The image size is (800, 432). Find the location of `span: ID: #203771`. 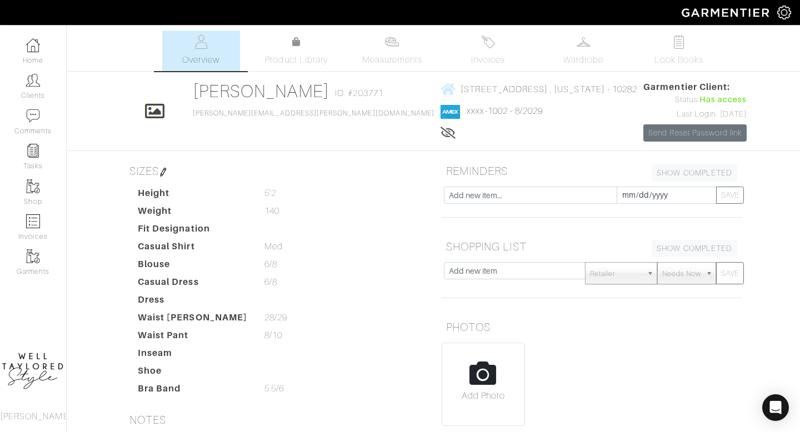

span: ID: #203771 is located at coordinates (359, 93).